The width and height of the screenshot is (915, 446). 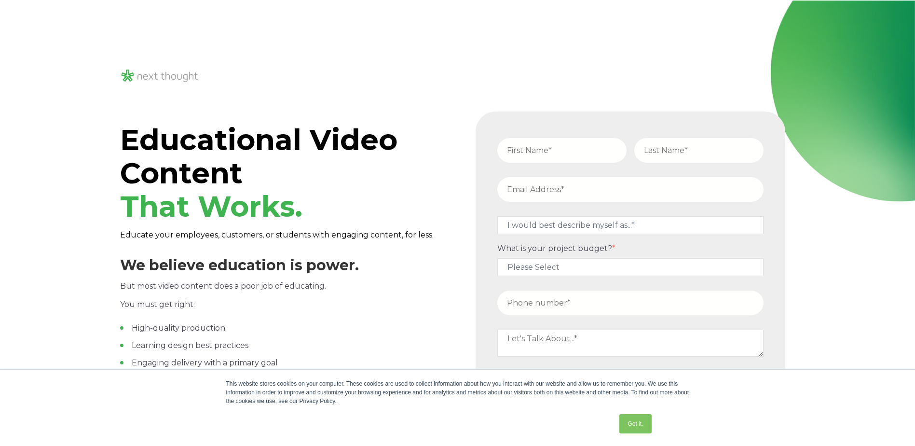 What do you see at coordinates (258, 173) in the screenshot?
I see `span: Educational Video Content` at bounding box center [258, 173].